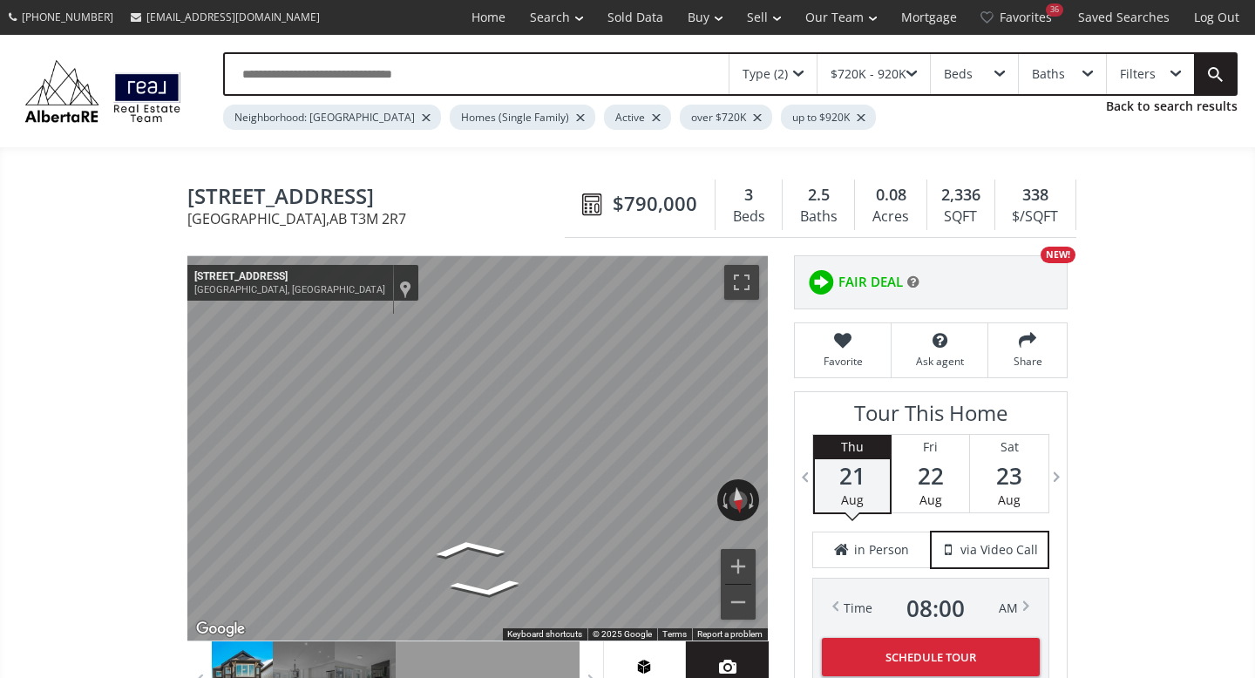  I want to click on img: rating icon, so click(821, 282).